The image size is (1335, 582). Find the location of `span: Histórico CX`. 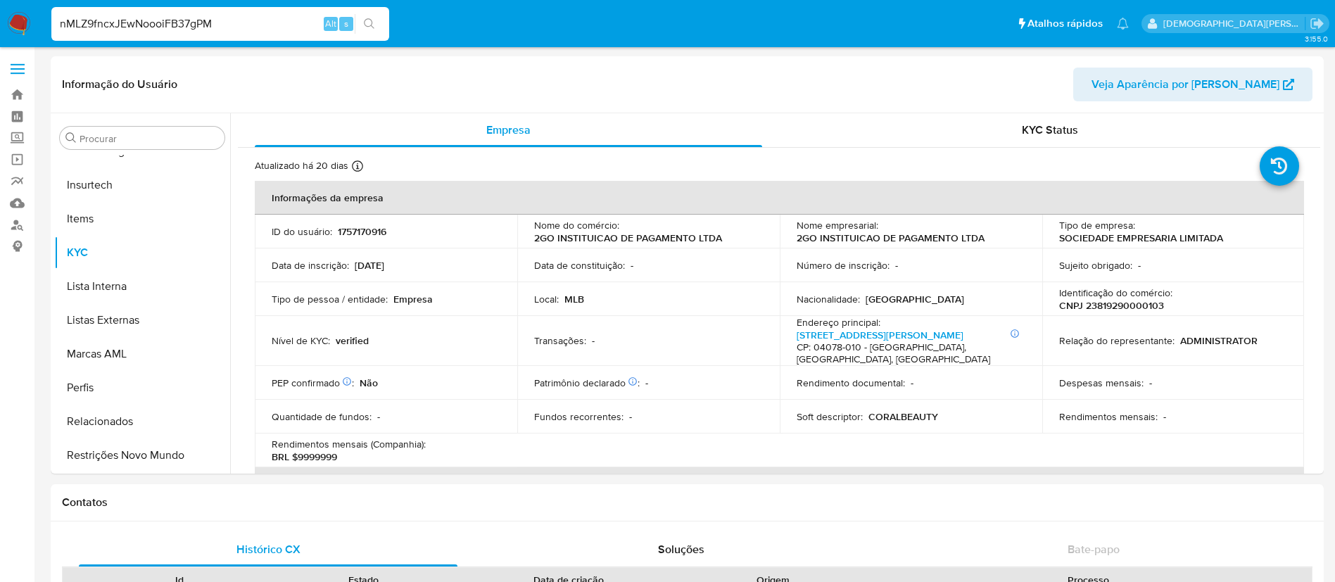

span: Histórico CX is located at coordinates (268, 549).